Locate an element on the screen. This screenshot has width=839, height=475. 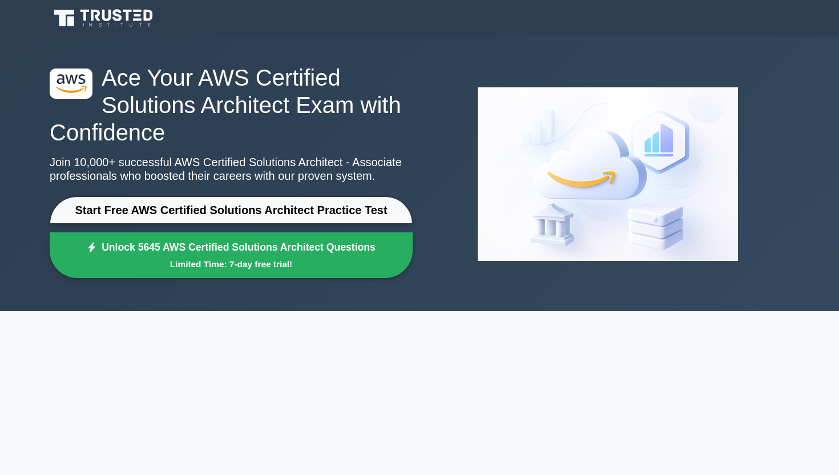
small: Limited Time: 7-day free trial! is located at coordinates (231, 264).